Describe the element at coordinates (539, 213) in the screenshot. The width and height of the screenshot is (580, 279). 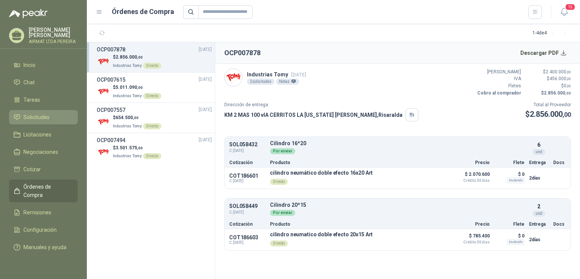
I see `div: und` at that location.